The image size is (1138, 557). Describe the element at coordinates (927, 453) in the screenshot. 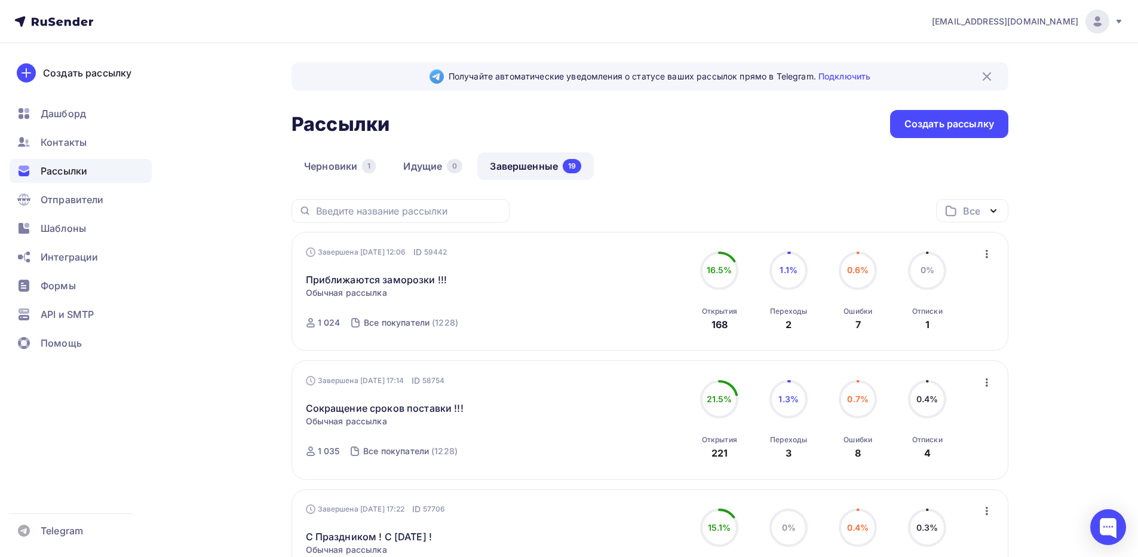

I see `div: 4` at that location.